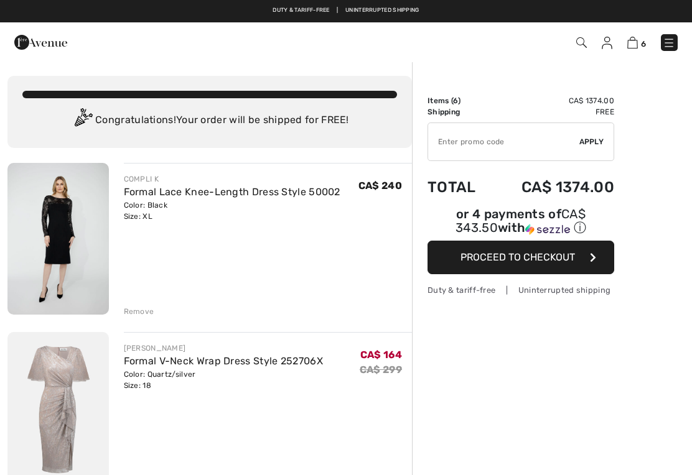 The image size is (692, 475). What do you see at coordinates (459, 101) in the screenshot?
I see `td: Items ( )` at bounding box center [459, 101].